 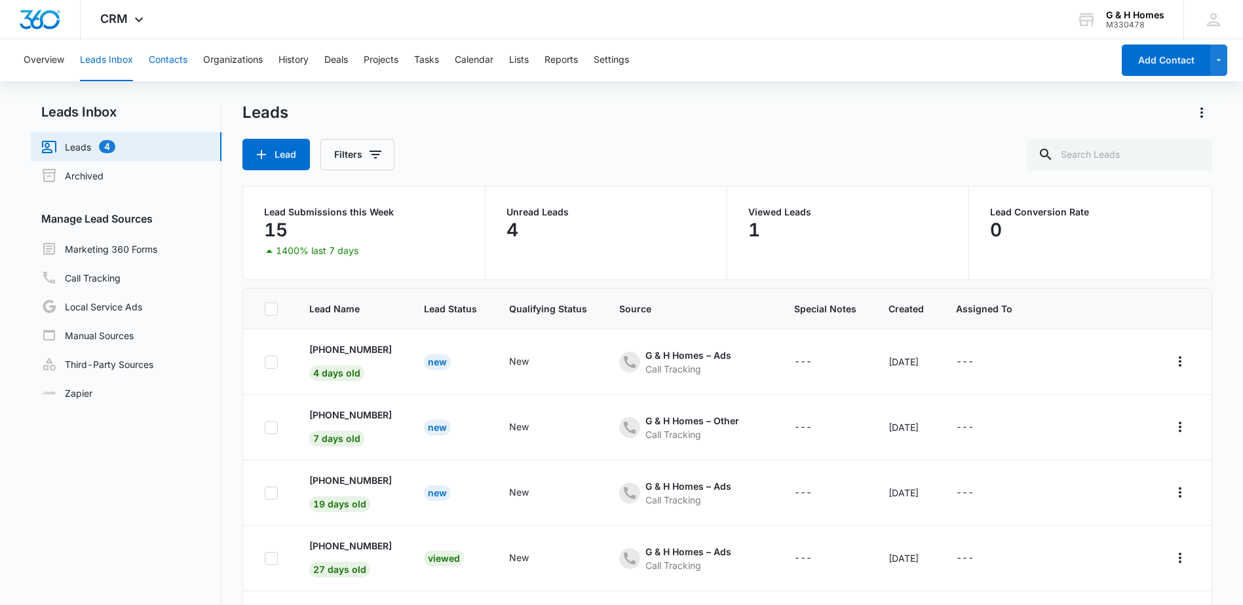 What do you see at coordinates (276, 155) in the screenshot?
I see `button: Lead` at bounding box center [276, 155].